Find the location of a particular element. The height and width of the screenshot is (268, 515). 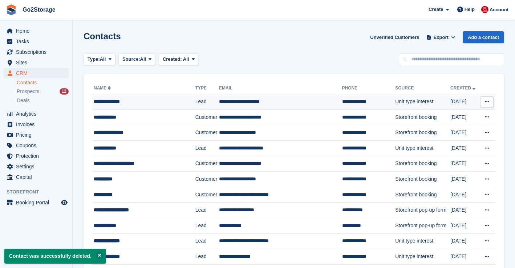

img: James Pearson is located at coordinates (485, 9).